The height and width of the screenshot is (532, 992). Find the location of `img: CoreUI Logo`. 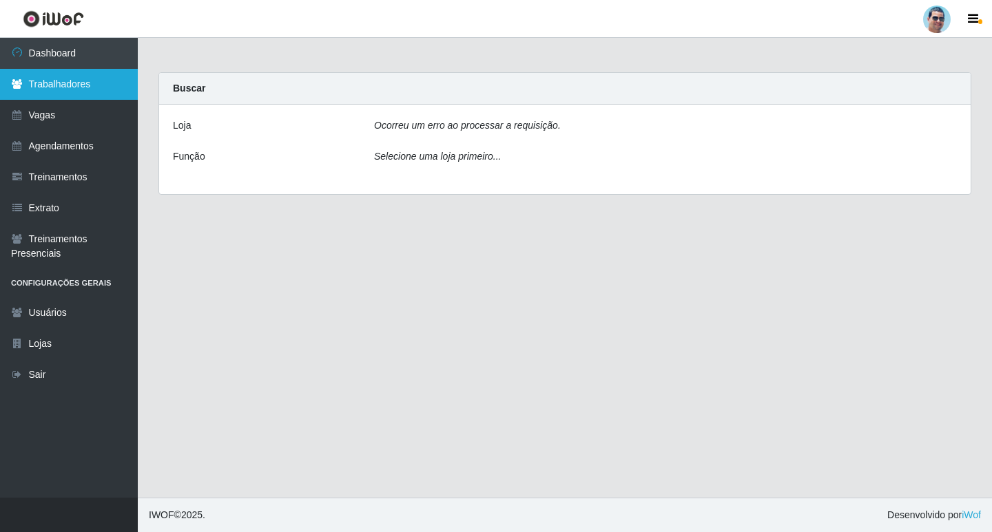

img: CoreUI Logo is located at coordinates (53, 19).